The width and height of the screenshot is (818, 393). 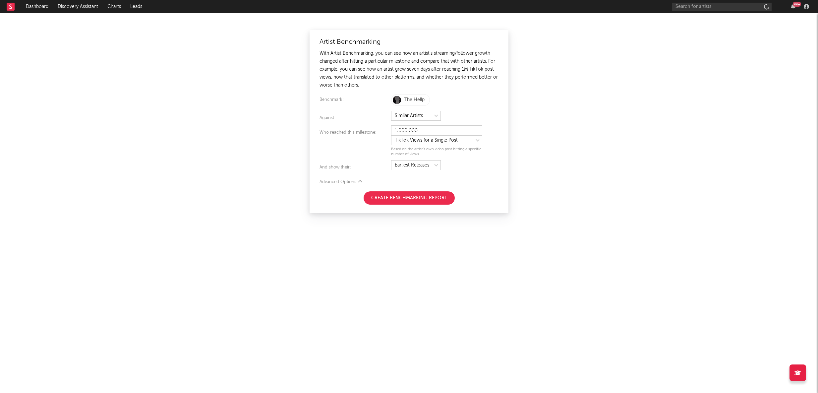 What do you see at coordinates (722, 7) in the screenshot?
I see `input: Search for artists` at bounding box center [722, 7].